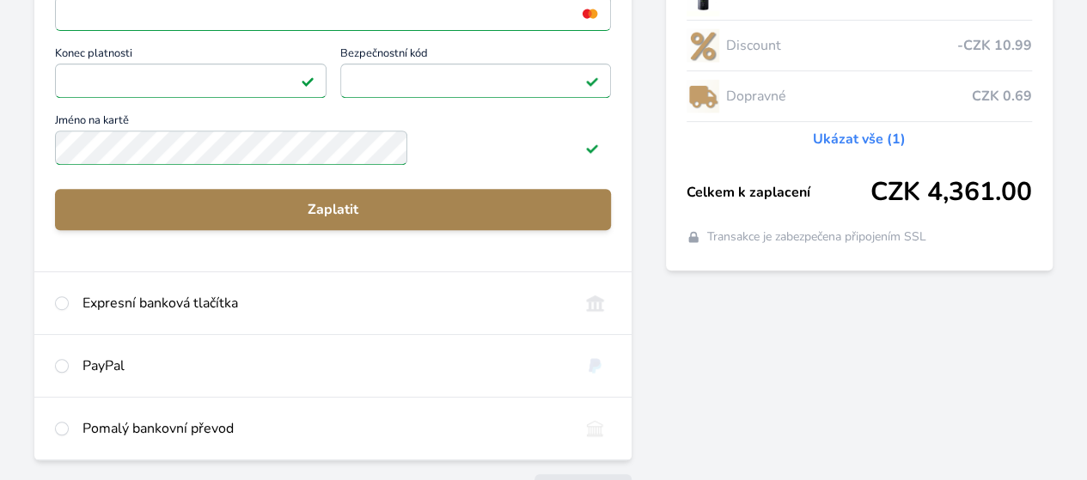  I want to click on span: -CZK 10.99, so click(994, 46).